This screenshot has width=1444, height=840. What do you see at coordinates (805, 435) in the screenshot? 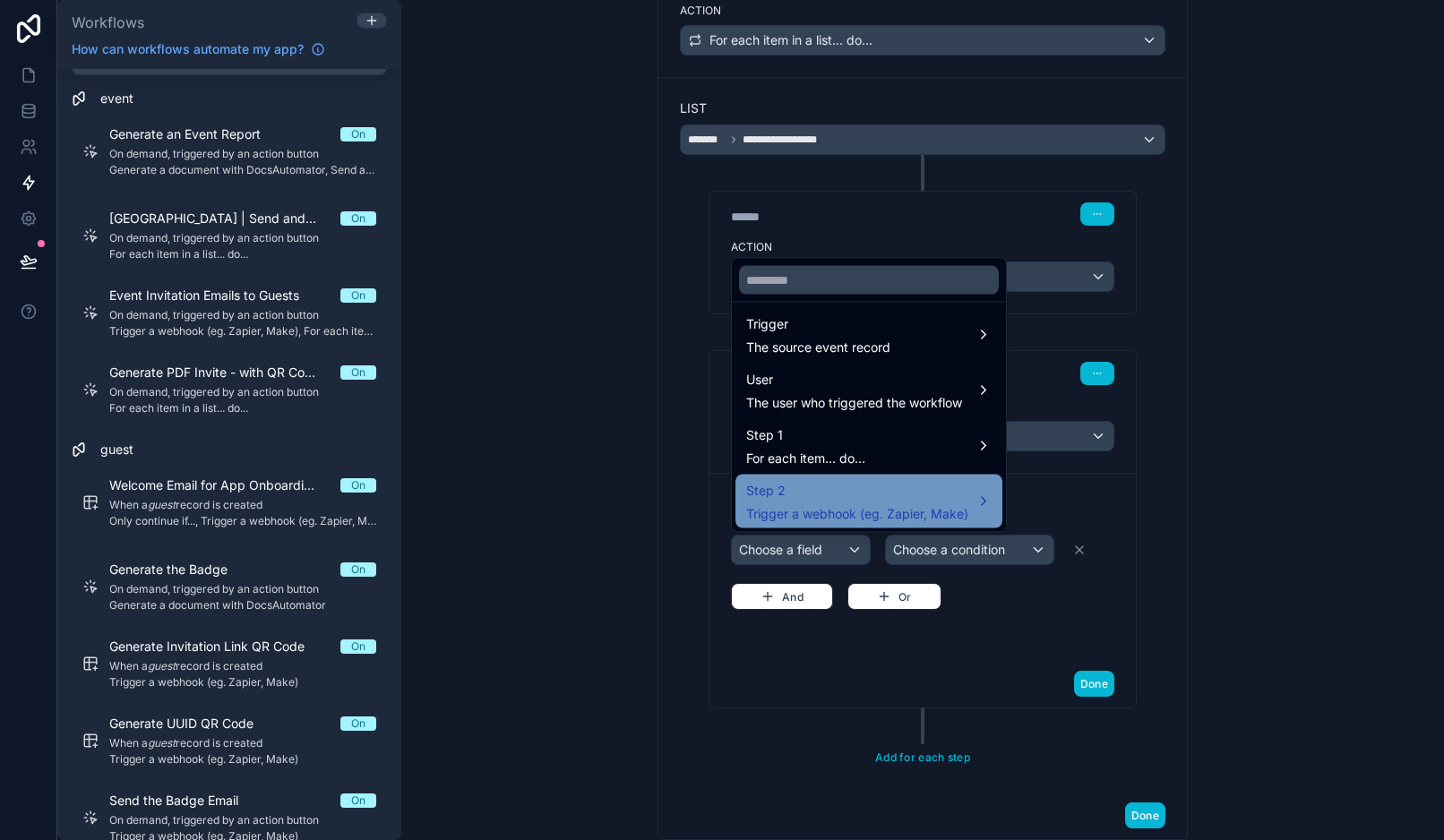
I see `span: Step 1` at bounding box center [805, 435].